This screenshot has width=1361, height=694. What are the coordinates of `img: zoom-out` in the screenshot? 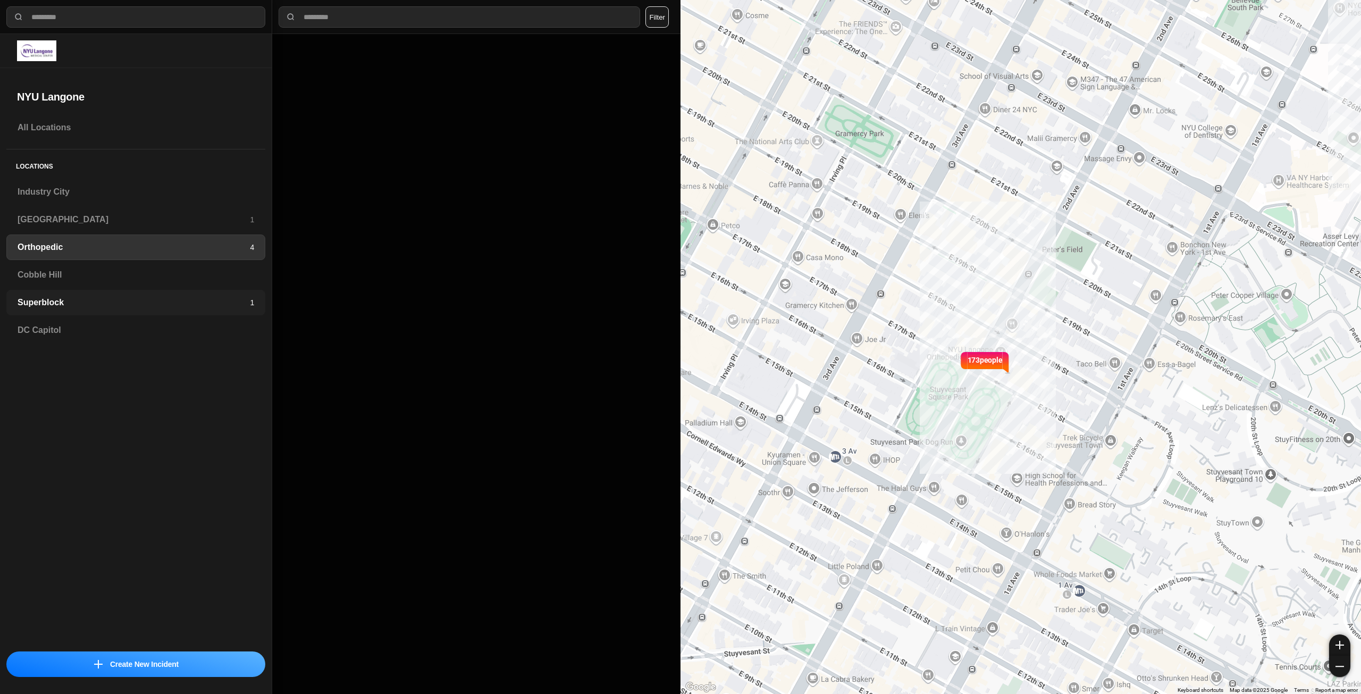 It's located at (1340, 666).